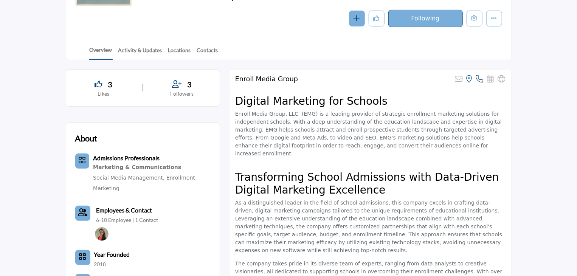  What do you see at coordinates (494, 19) in the screenshot?
I see `button: More details` at bounding box center [494, 19].